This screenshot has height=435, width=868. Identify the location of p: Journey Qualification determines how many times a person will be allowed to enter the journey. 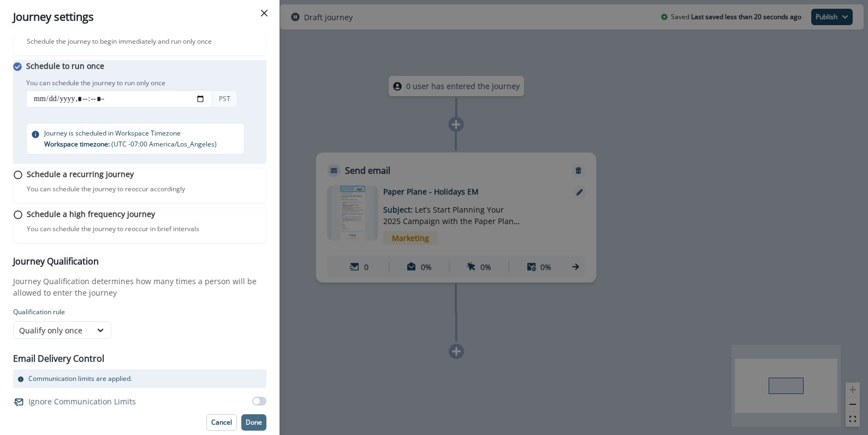
(140, 287).